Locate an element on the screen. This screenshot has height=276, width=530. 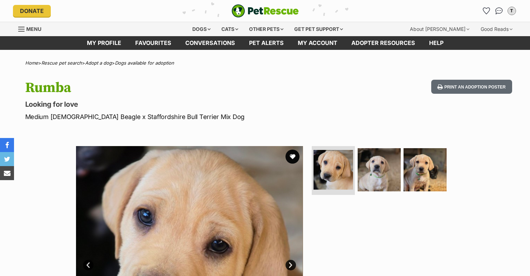
a: Adopt a dog is located at coordinates (99, 63).